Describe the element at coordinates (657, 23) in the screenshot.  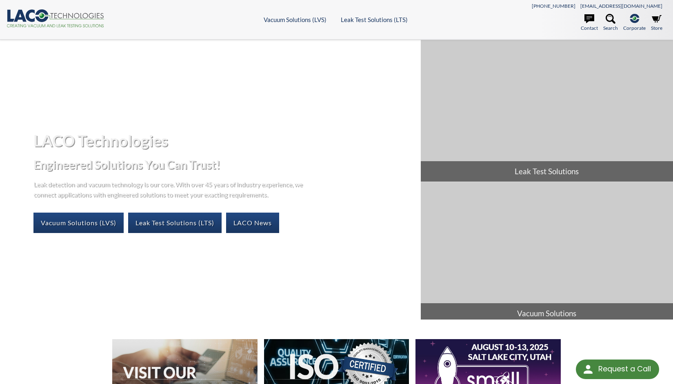
I see `a: Store` at that location.